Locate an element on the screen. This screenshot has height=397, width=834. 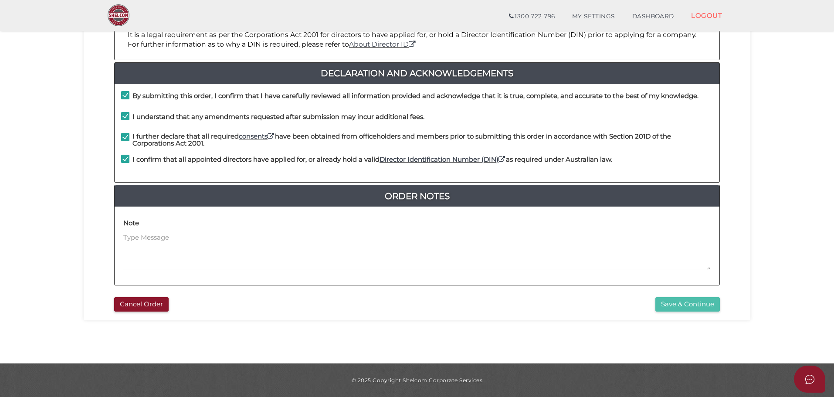
h4: By submitting this order, I confirm that I have carefully reviewed all information provided and a... is located at coordinates (415, 96).